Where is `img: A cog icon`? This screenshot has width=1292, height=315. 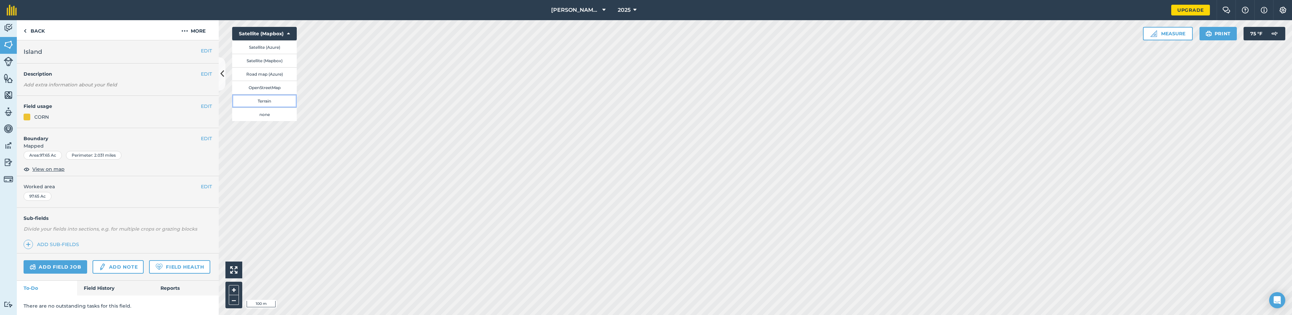
img: A cog icon is located at coordinates (1283, 10).